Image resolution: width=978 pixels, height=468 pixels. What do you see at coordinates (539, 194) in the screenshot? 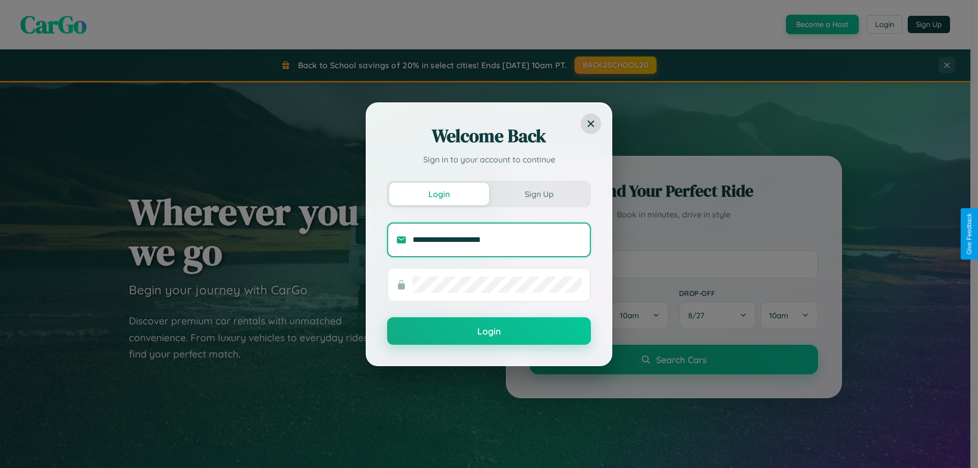
I see `button: Sign Up` at bounding box center [539, 194].